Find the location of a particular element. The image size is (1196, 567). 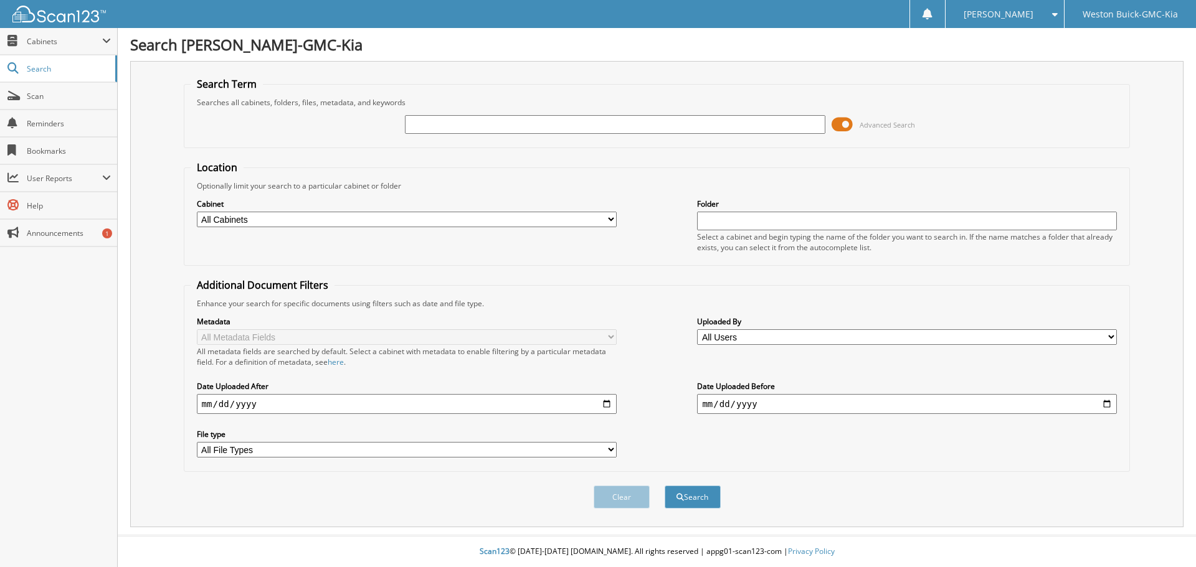

label: File type is located at coordinates (407, 434).